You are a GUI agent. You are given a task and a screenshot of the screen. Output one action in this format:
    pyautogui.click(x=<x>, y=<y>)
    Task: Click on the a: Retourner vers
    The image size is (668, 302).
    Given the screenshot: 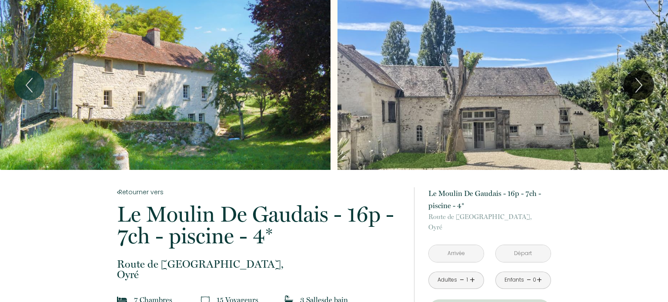 What is the action you would take?
    pyautogui.click(x=260, y=192)
    